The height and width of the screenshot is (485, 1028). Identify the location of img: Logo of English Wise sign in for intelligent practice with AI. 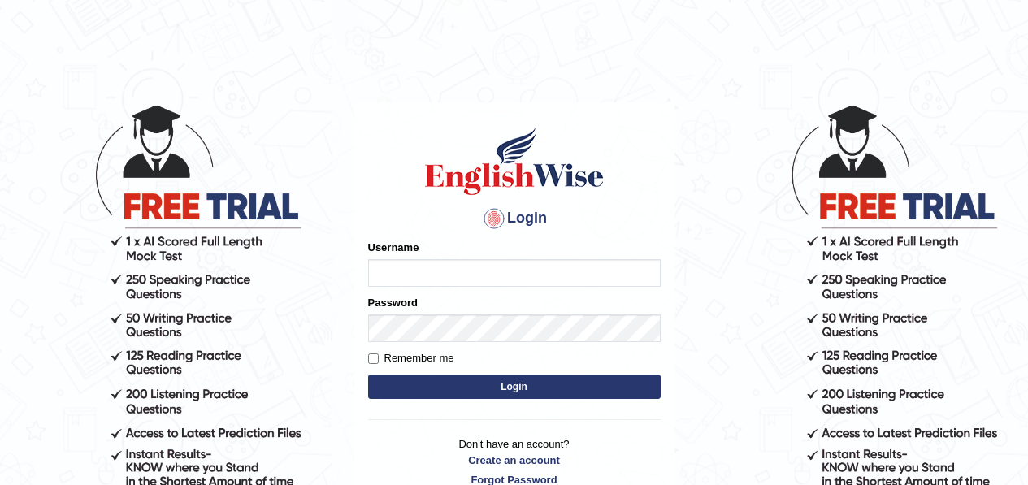
(514, 161).